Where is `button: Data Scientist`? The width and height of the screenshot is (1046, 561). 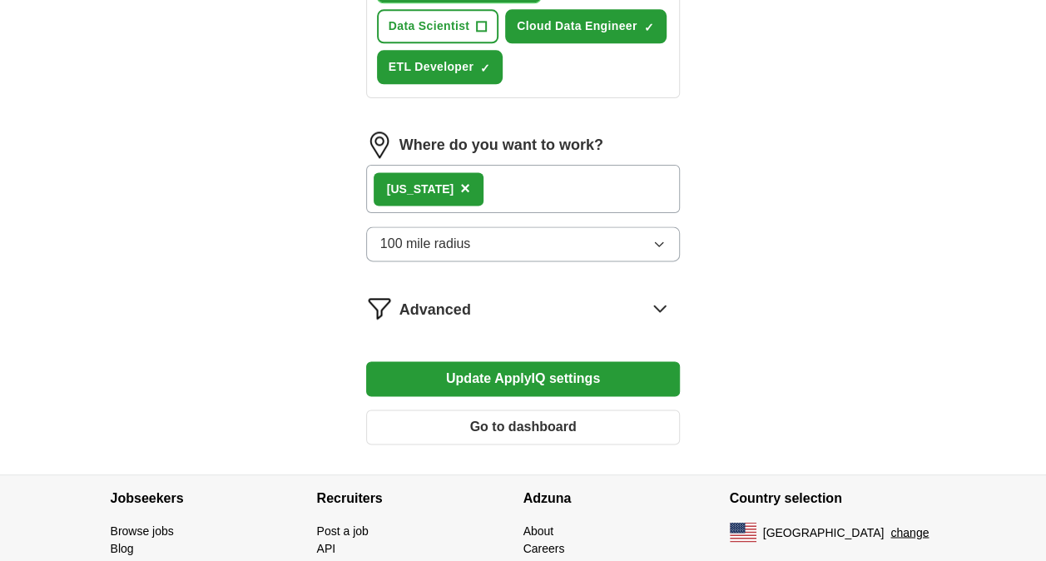 button: Data Scientist is located at coordinates (438, 26).